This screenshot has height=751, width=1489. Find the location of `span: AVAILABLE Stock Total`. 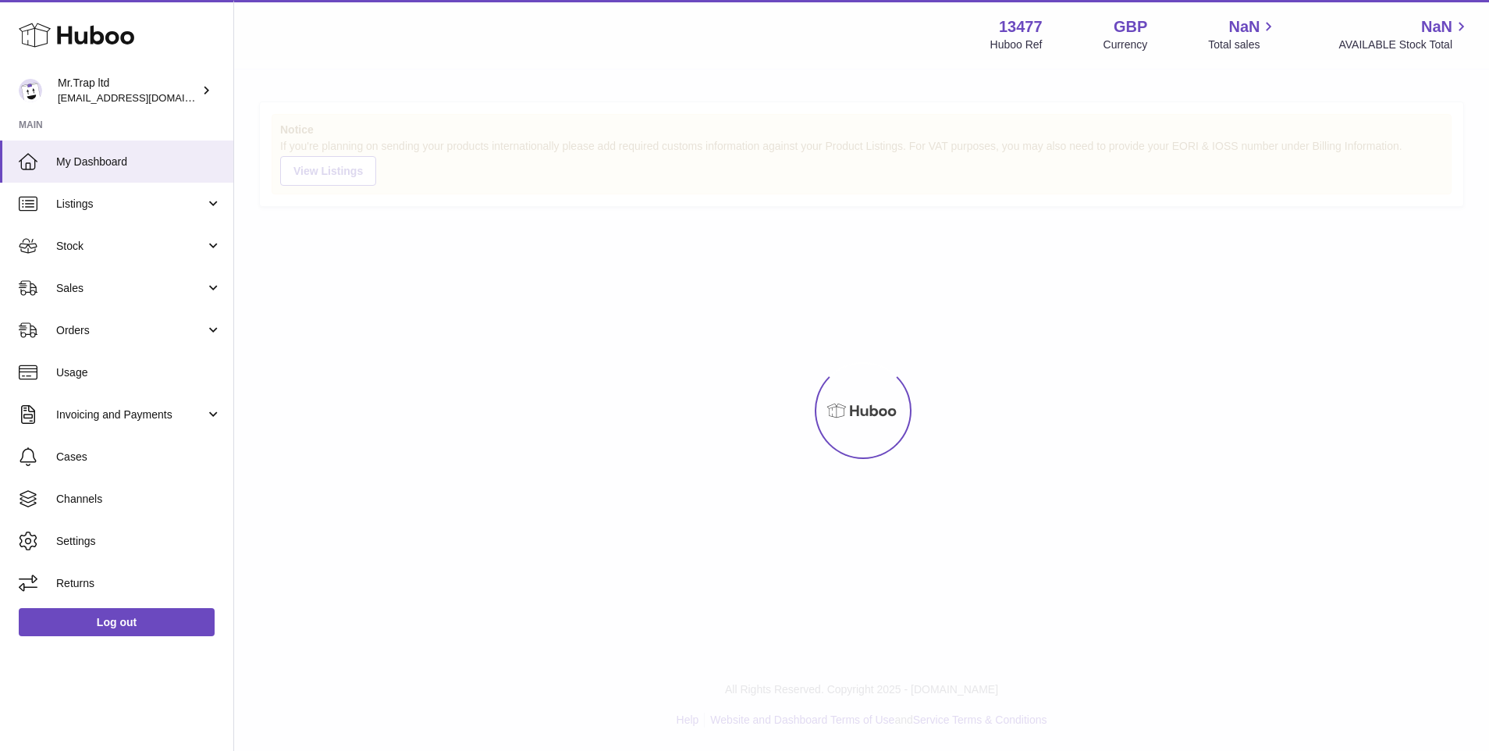

span: AVAILABLE Stock Total is located at coordinates (1403, 44).